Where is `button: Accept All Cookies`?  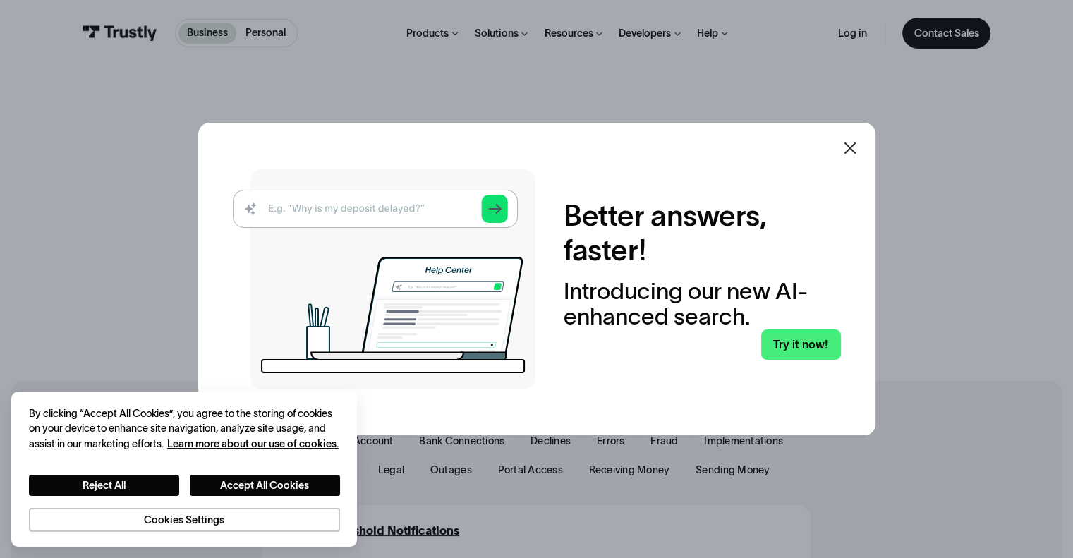
button: Accept All Cookies is located at coordinates (265, 485).